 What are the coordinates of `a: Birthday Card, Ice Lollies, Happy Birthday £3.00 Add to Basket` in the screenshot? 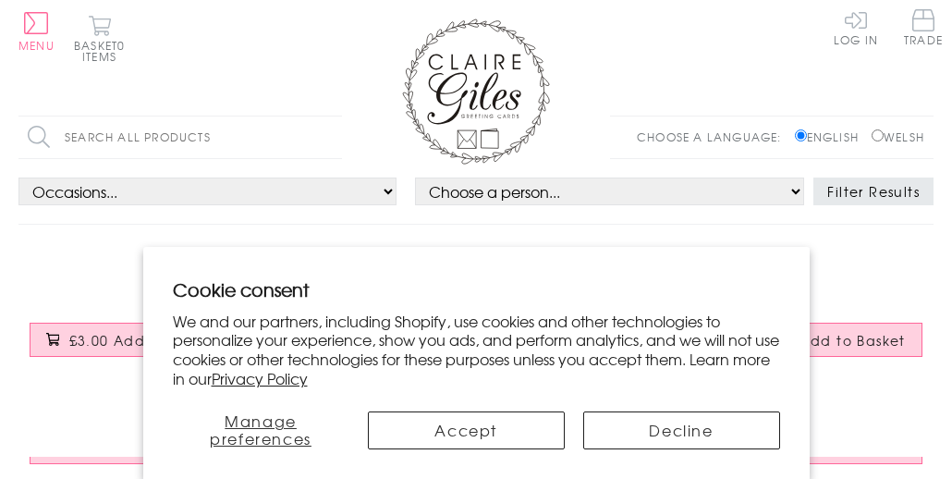 It's located at (133, 348).